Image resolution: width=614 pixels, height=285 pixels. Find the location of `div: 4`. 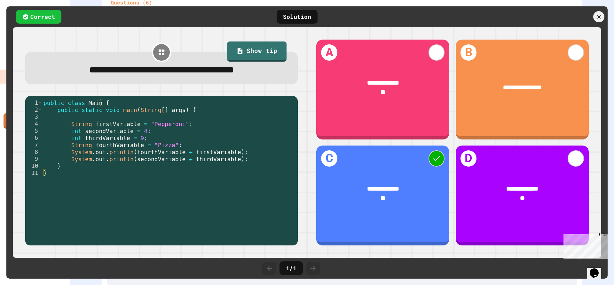

div: 4 is located at coordinates (34, 124).